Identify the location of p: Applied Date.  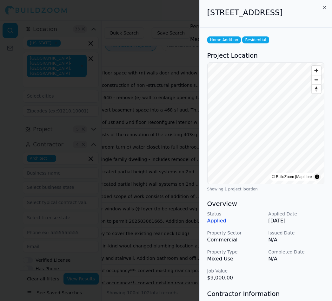
(296, 214).